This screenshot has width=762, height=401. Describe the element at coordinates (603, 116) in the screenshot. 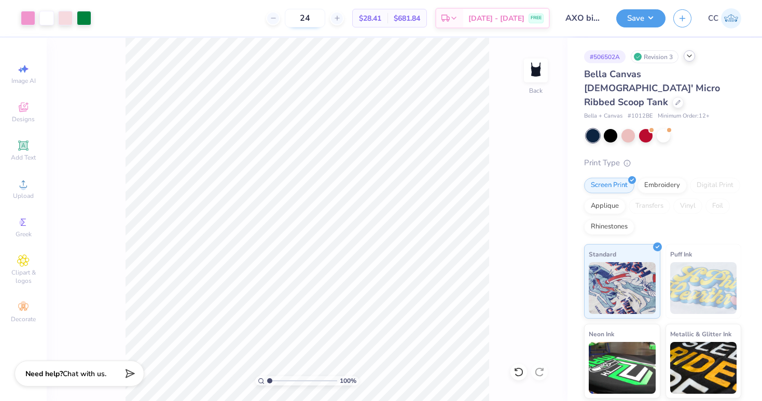

I see `span: Bella + Canvas` at that location.